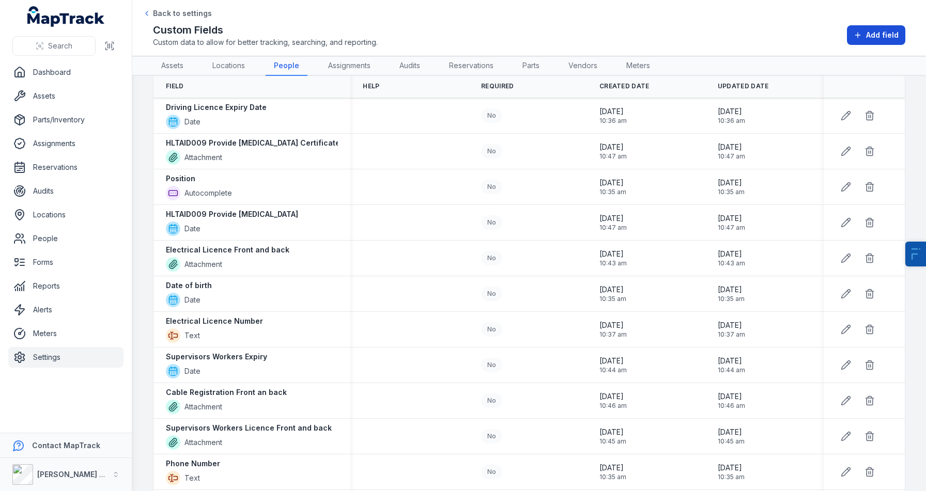 Image resolution: width=926 pixels, height=491 pixels. Describe the element at coordinates (66, 167) in the screenshot. I see `a: Reservations` at that location.